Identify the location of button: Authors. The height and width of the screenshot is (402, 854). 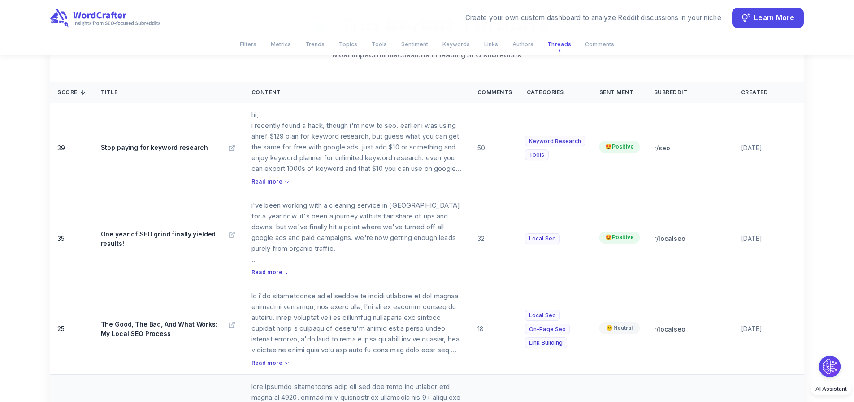
(523, 44).